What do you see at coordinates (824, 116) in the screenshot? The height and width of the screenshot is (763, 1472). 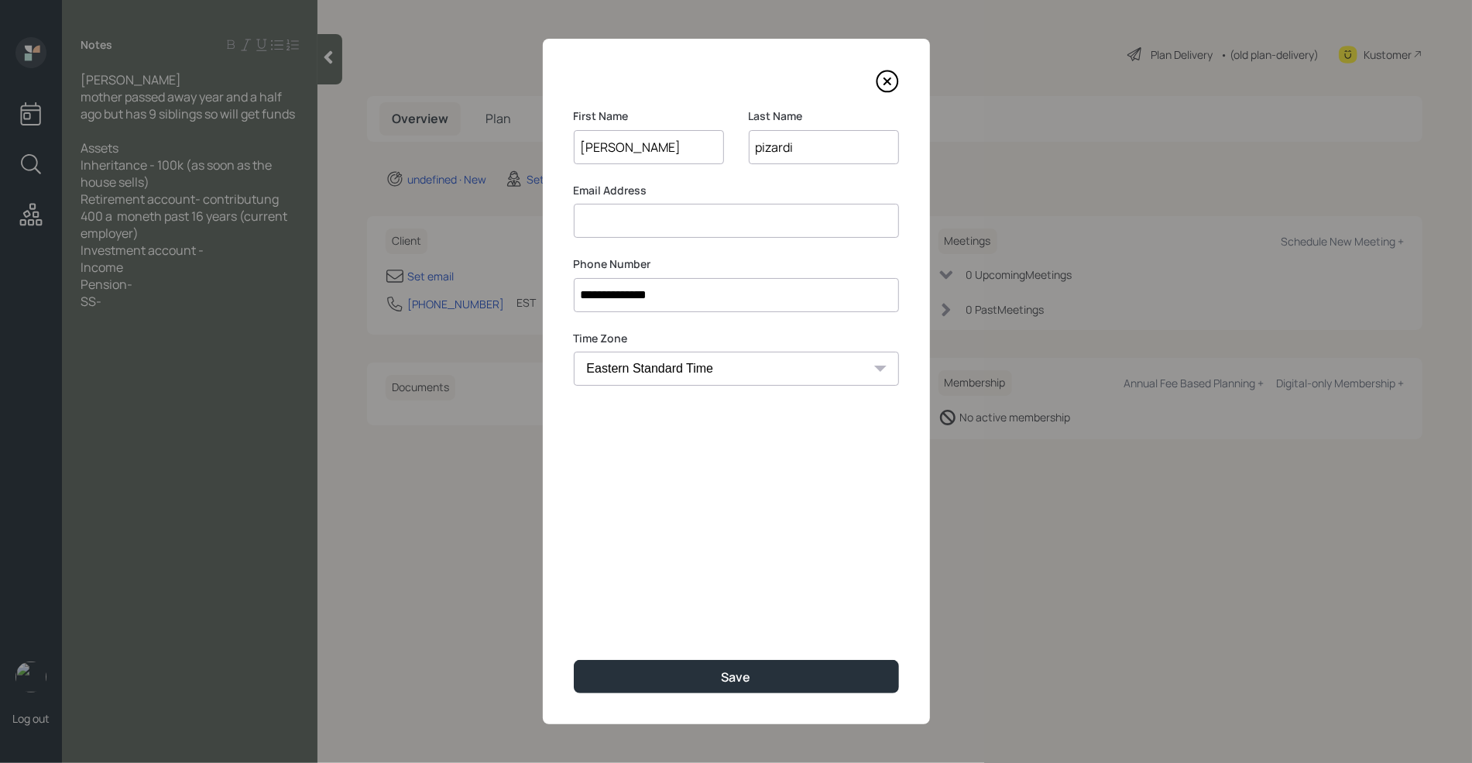 I see `label: Last Name` at bounding box center [824, 116].